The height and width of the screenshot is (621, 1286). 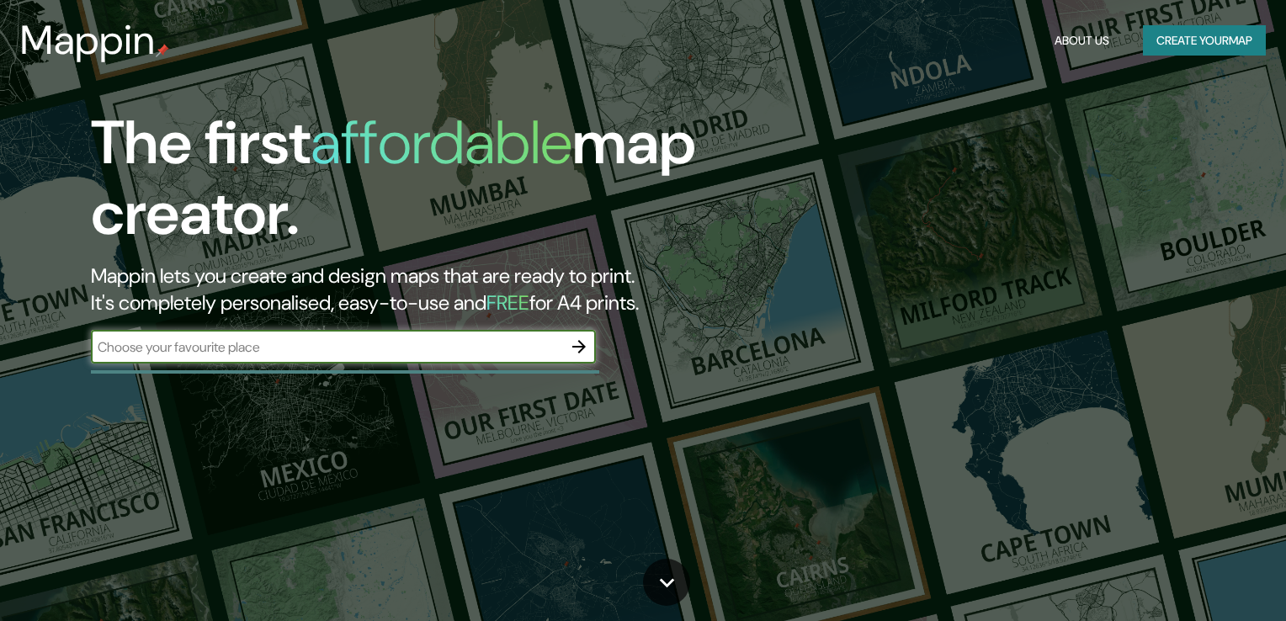 I want to click on h2: Mappin lets you create and design maps that are ready to print. It's completely personalised, eas..., so click(x=412, y=289).